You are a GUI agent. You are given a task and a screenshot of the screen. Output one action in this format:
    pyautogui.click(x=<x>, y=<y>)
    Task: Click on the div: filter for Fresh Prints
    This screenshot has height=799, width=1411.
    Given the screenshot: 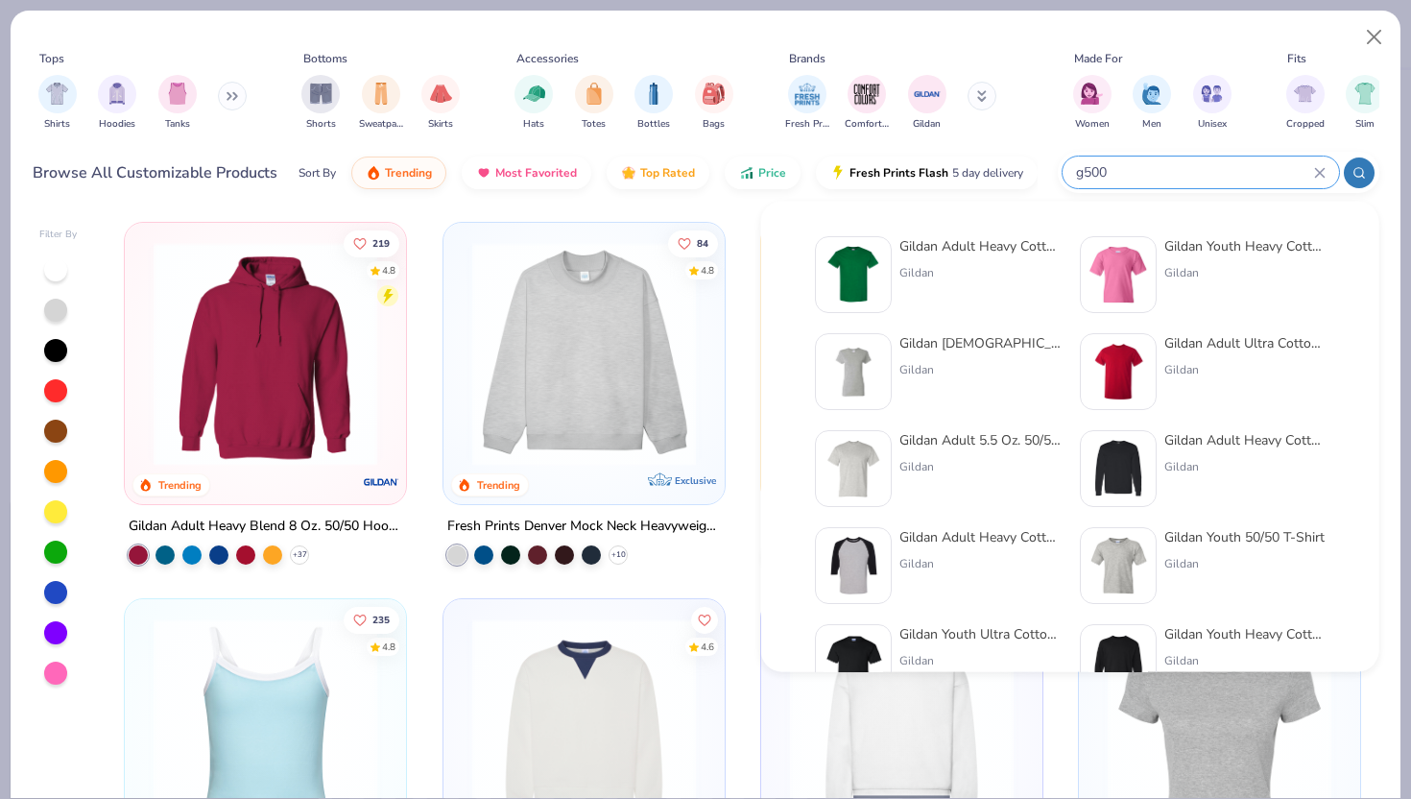 What is the action you would take?
    pyautogui.click(x=807, y=103)
    